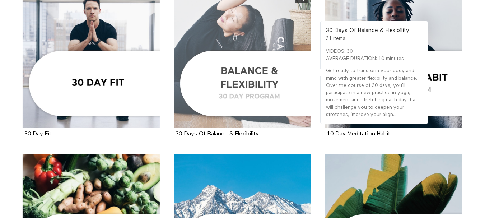 This screenshot has height=218, width=485. What do you see at coordinates (38, 134) in the screenshot?
I see `strong: 30 Day Fit` at bounding box center [38, 134].